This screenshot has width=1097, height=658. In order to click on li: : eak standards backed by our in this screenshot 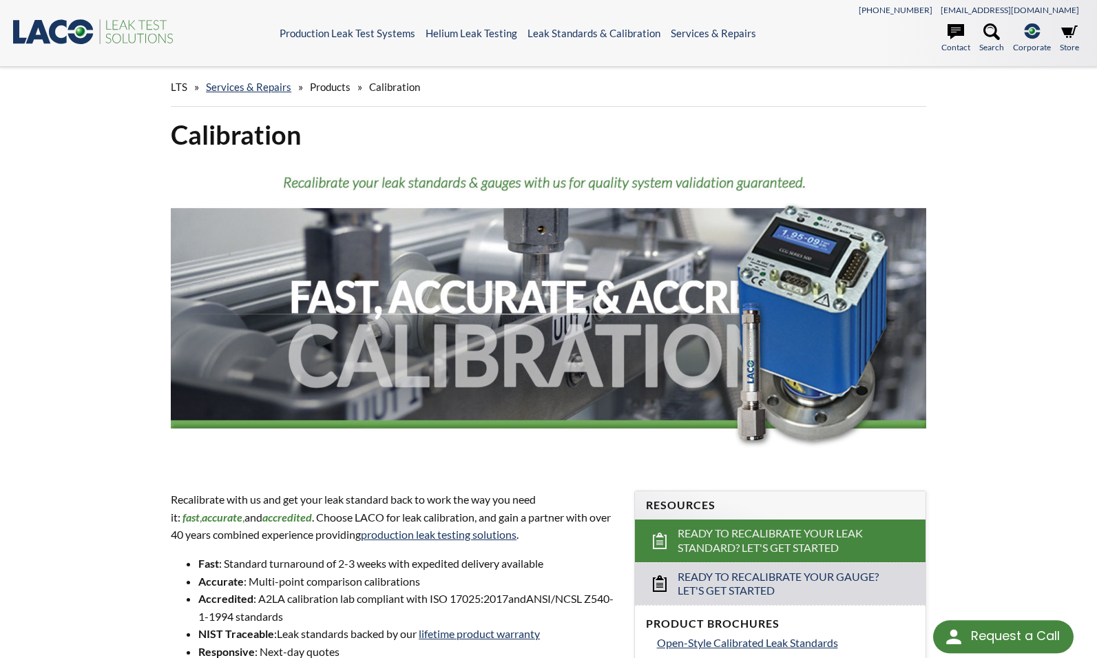, I will do `click(408, 634)`.